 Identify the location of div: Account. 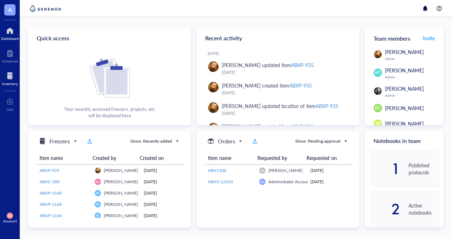
(10, 221).